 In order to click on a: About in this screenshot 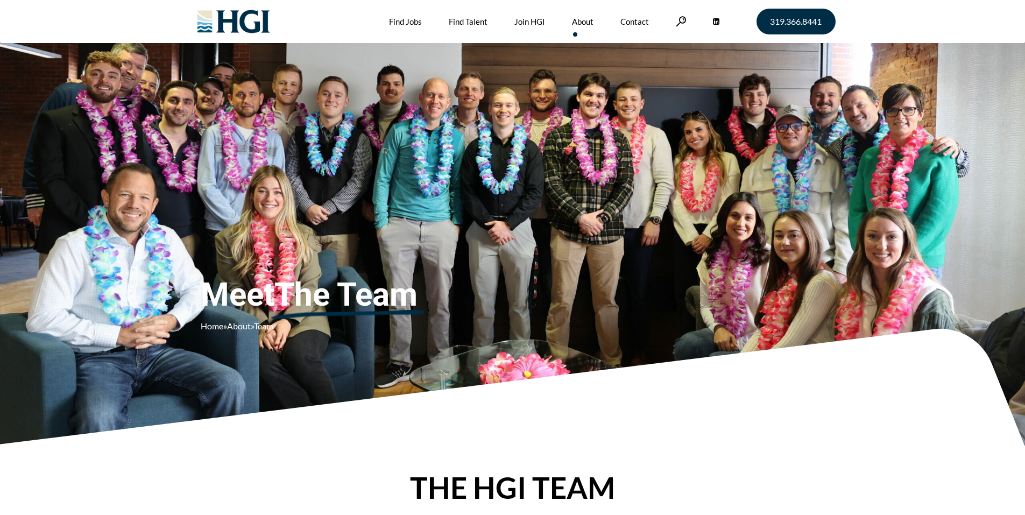, I will do `click(239, 325)`.